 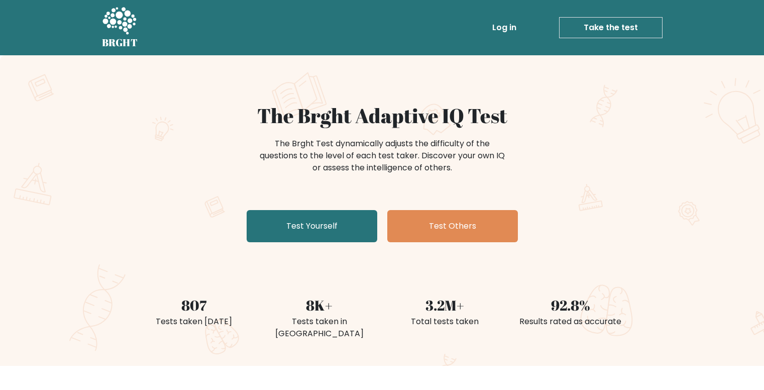 What do you see at coordinates (120, 43) in the screenshot?
I see `h5: BRGHT` at bounding box center [120, 43].